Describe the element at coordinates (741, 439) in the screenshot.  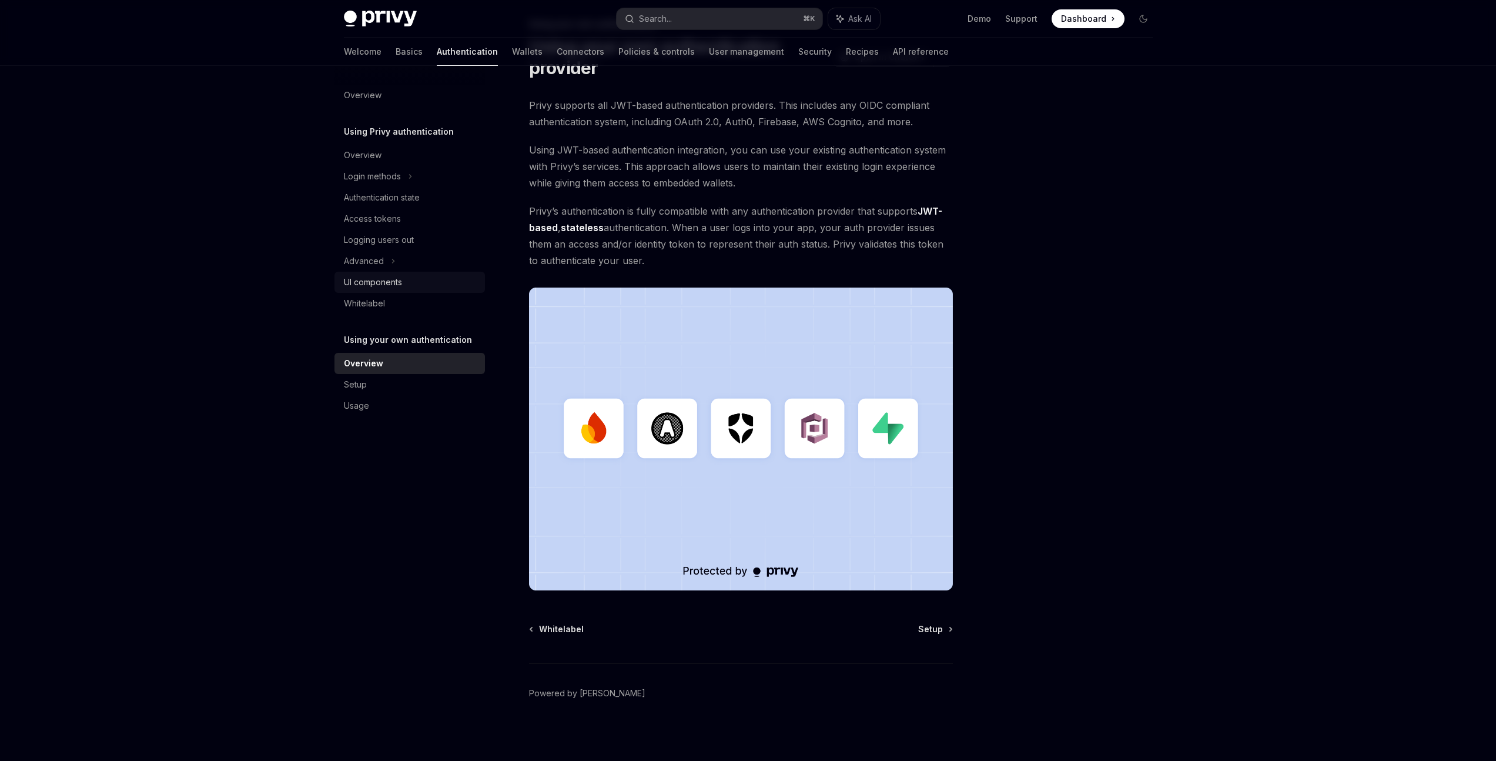
I see `img: JWT-based auth splash` at that location.